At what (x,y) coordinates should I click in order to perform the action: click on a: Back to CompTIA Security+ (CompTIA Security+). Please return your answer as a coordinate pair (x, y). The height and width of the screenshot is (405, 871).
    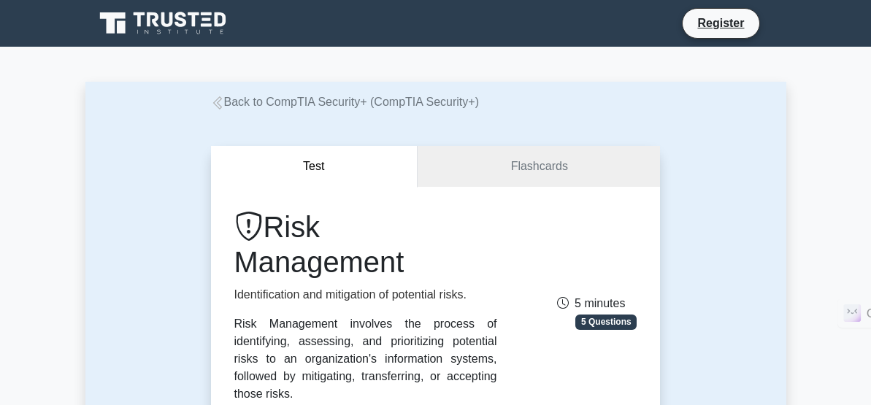
    Looking at the image, I should click on (345, 101).